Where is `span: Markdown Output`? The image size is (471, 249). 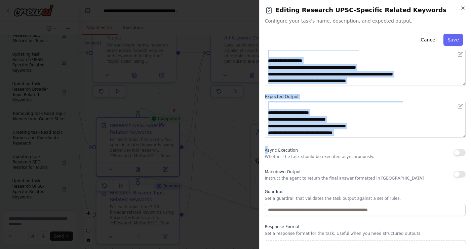
span: Markdown Output is located at coordinates (283, 172).